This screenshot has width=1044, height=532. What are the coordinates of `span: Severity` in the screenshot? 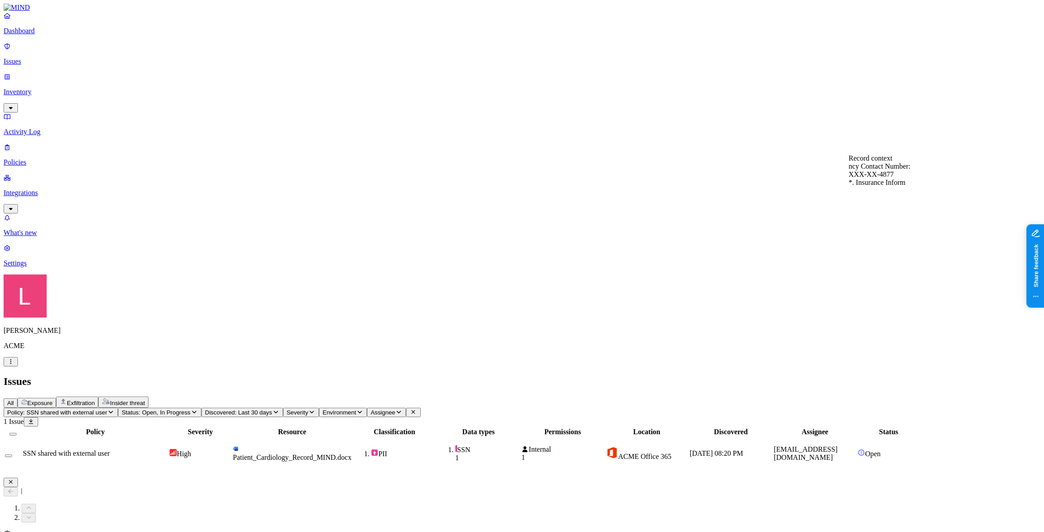 It's located at (298, 412).